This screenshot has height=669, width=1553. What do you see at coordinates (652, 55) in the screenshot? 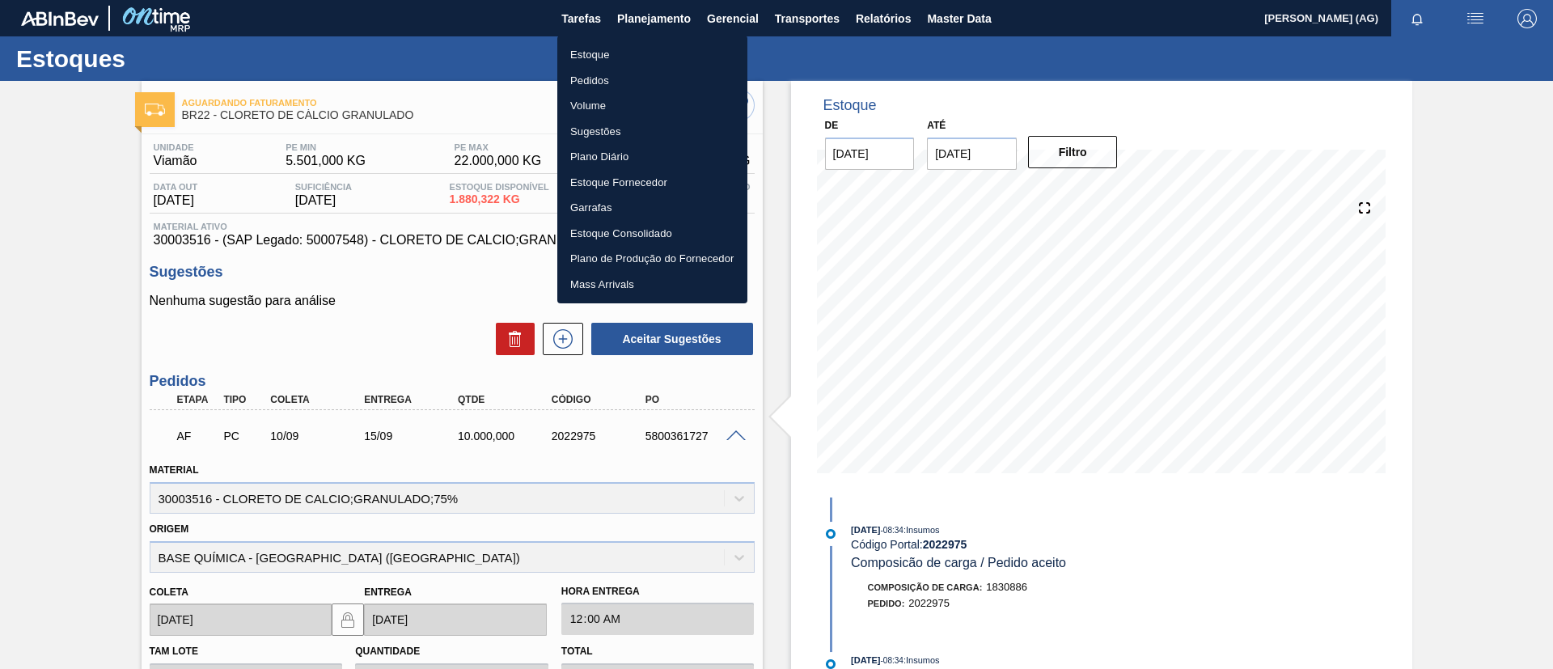
I see `li: Estoque` at bounding box center [652, 55].